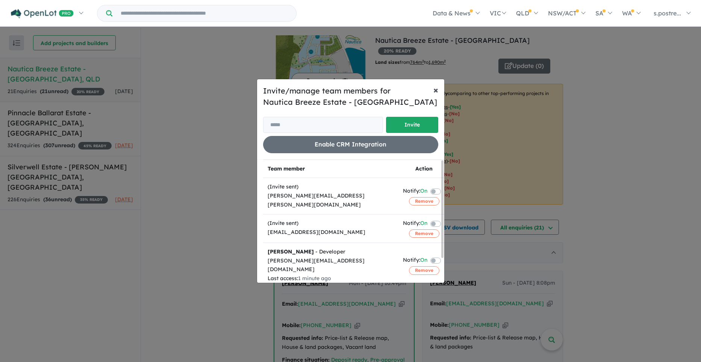 Image resolution: width=701 pixels, height=362 pixels. What do you see at coordinates (331, 252) in the screenshot?
I see `div: - Developer` at bounding box center [331, 252].